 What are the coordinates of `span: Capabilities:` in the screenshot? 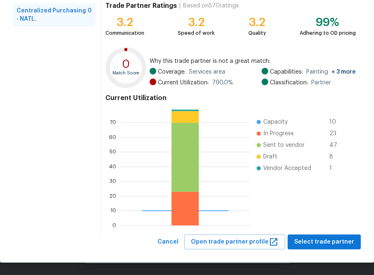 It's located at (287, 72).